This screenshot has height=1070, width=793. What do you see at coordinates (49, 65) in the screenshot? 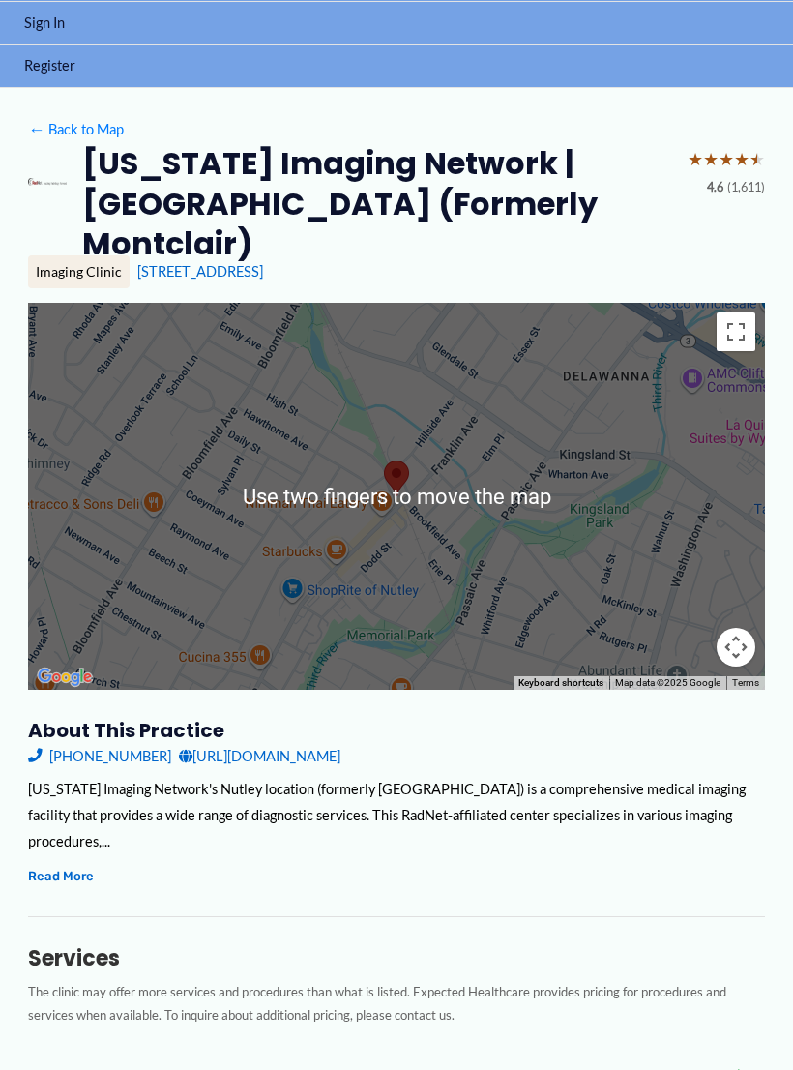
I see `span: Register` at bounding box center [49, 65].